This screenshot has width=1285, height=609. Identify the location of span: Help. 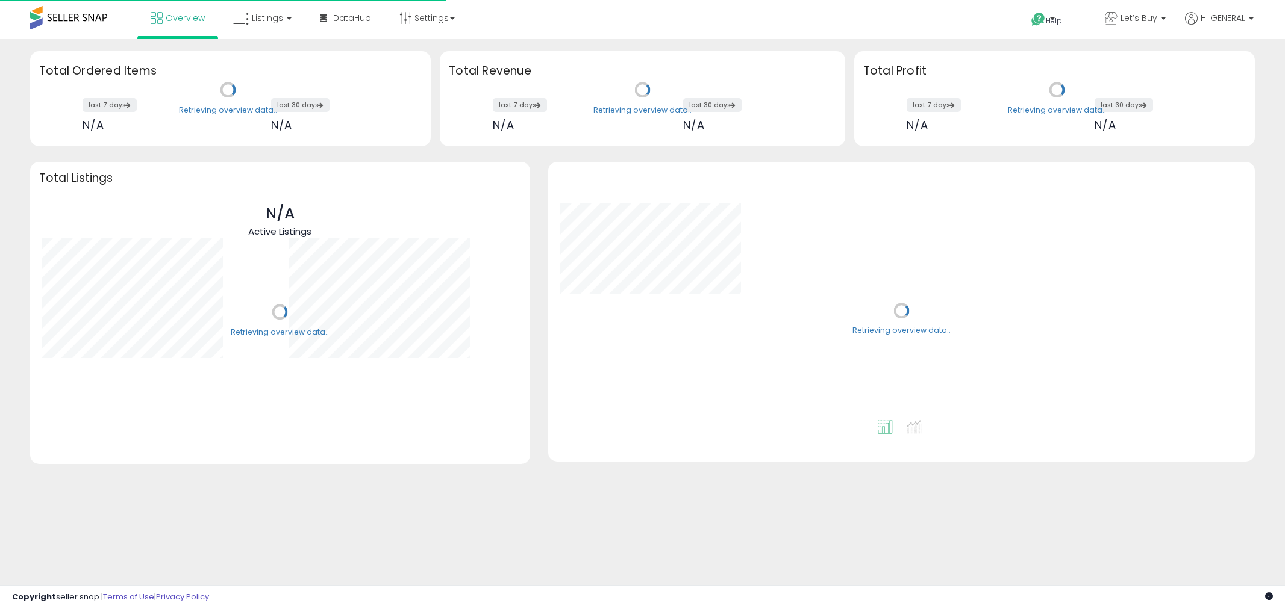
(1053, 20).